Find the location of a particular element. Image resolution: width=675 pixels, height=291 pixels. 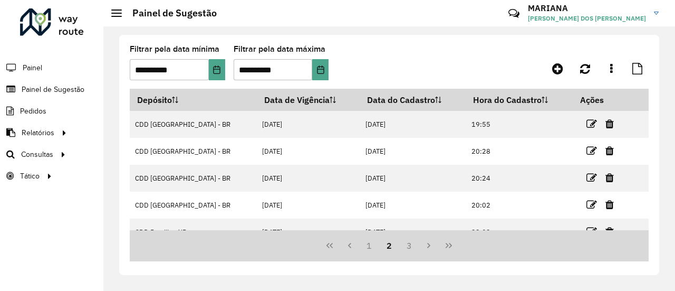

a: Contato Rápido is located at coordinates (514, 13).